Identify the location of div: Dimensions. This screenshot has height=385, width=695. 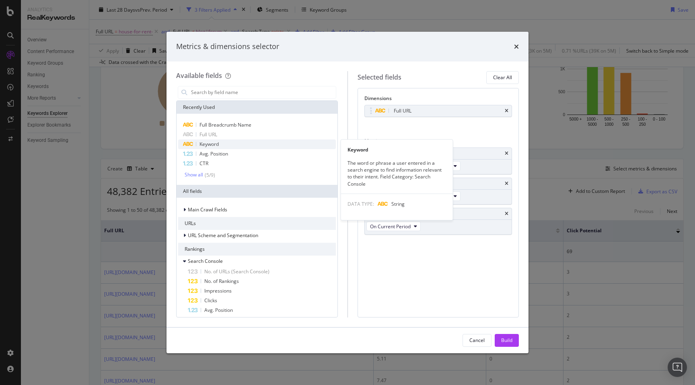
(438, 100).